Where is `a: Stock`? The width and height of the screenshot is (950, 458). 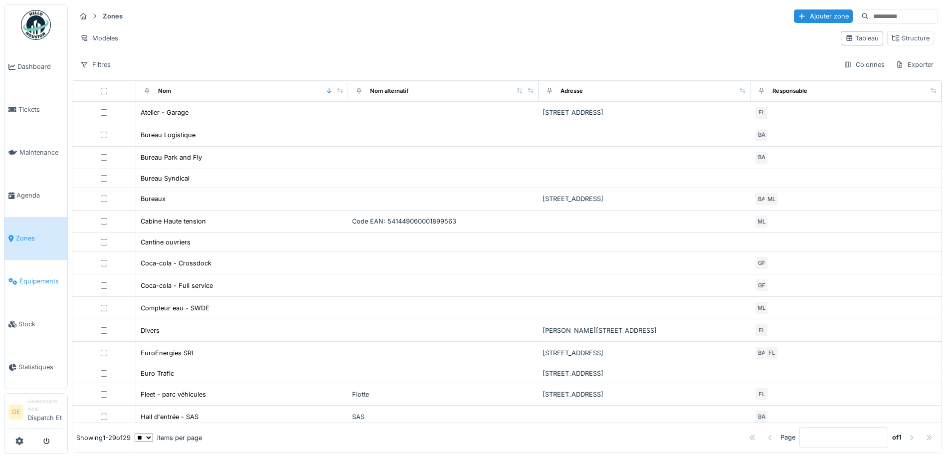
a: Stock is located at coordinates (36, 324).